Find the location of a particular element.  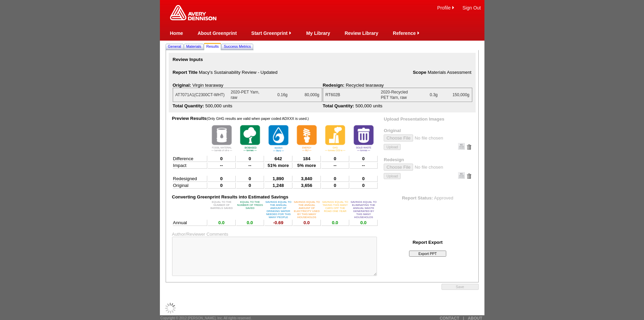

a: Sign Out is located at coordinates (472, 8).